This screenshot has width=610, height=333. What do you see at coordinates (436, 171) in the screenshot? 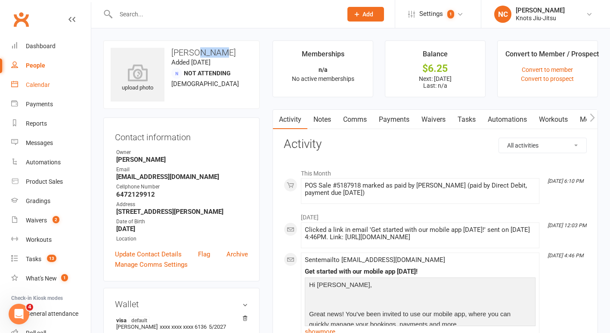
I see `li: This Month` at bounding box center [436, 171].